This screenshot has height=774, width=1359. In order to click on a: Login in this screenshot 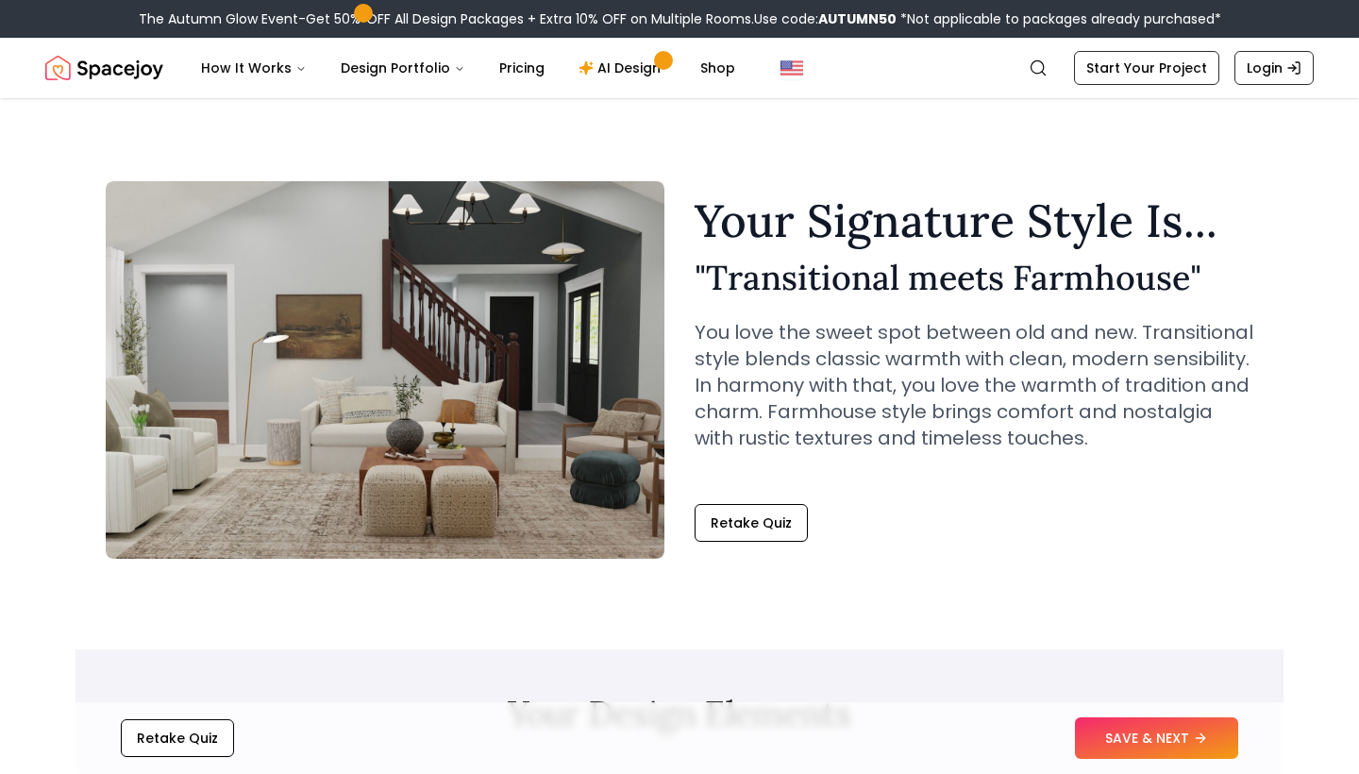, I will do `click(1274, 68)`.